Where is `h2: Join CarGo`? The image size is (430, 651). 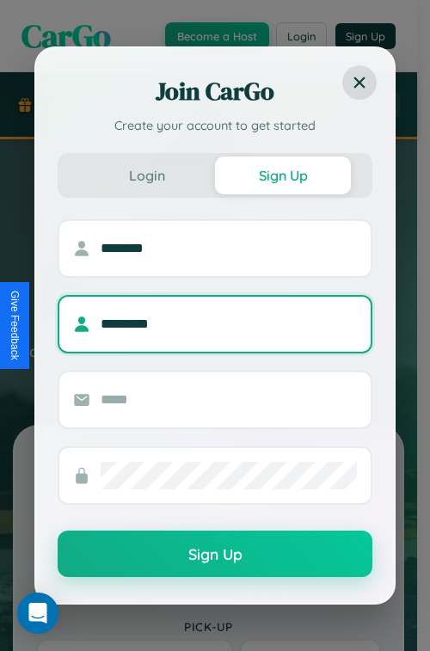
h2: Join CarGo is located at coordinates (215, 91).